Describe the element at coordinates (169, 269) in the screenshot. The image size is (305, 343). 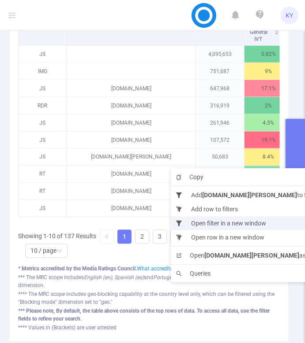
I see `a: What accreditation means?` at that location.